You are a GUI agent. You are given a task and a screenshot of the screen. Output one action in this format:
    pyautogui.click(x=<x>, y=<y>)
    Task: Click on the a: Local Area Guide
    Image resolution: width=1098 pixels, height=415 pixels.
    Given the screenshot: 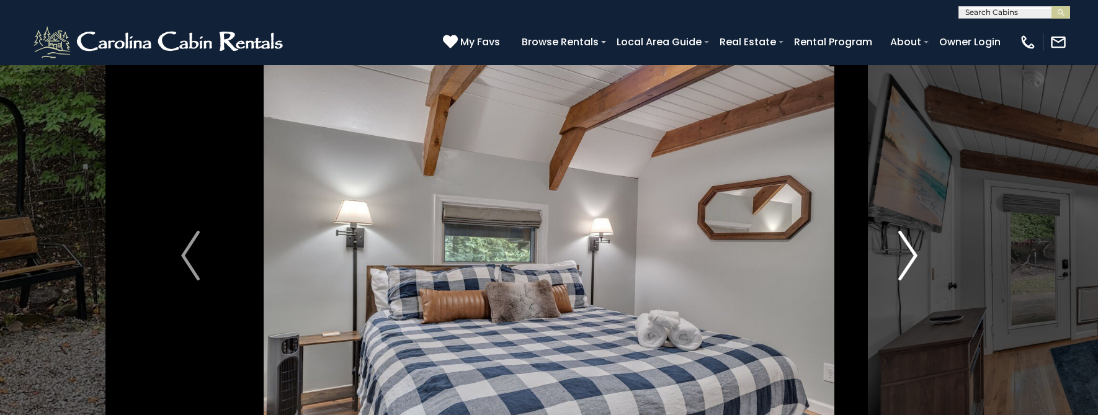 What is the action you would take?
    pyautogui.click(x=659, y=42)
    